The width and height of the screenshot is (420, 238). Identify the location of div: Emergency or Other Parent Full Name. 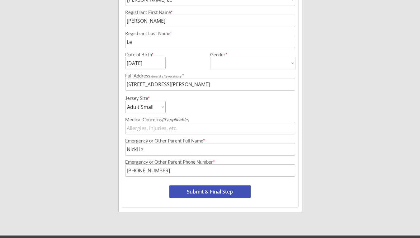
(210, 141).